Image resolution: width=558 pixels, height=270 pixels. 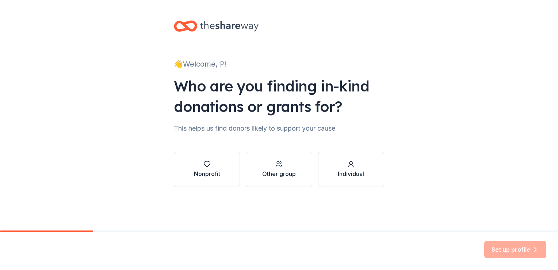 What do you see at coordinates (279, 174) in the screenshot?
I see `div: Other group` at bounding box center [279, 174].